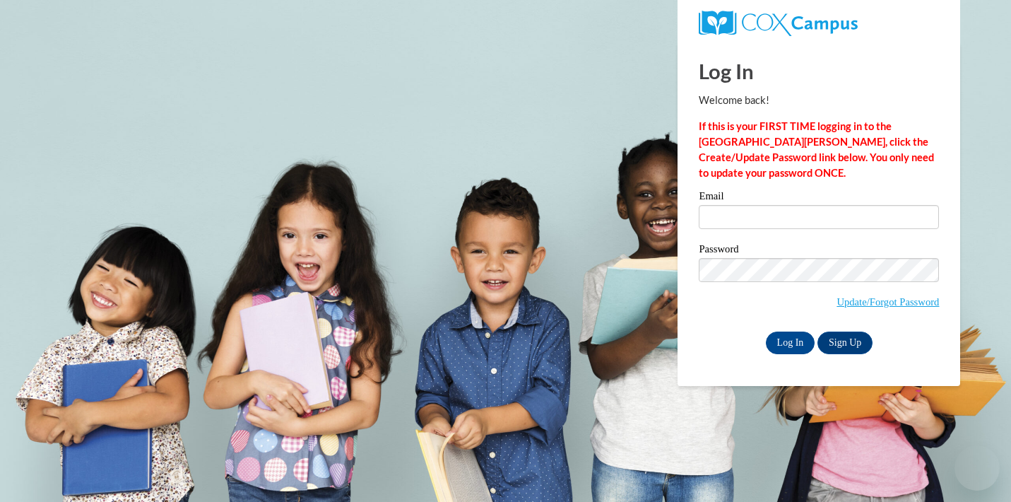 The image size is (1011, 502). I want to click on label: Password, so click(819, 251).